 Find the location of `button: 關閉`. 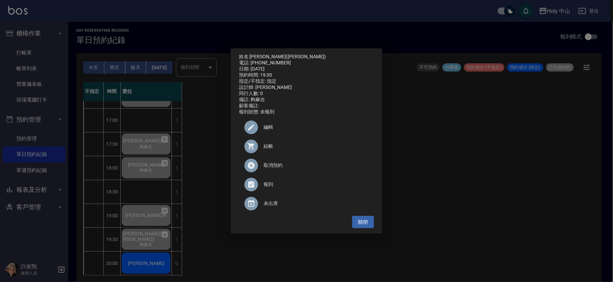

button: 關閉 is located at coordinates (363, 222).